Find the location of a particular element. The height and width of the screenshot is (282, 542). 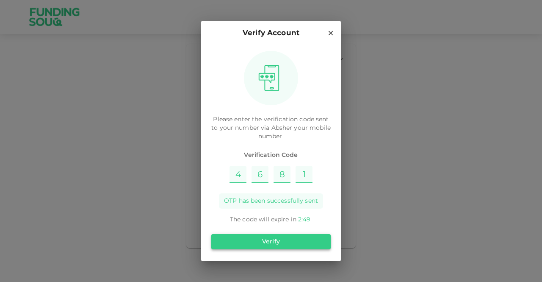

span: The code will expire in is located at coordinates (263, 219).